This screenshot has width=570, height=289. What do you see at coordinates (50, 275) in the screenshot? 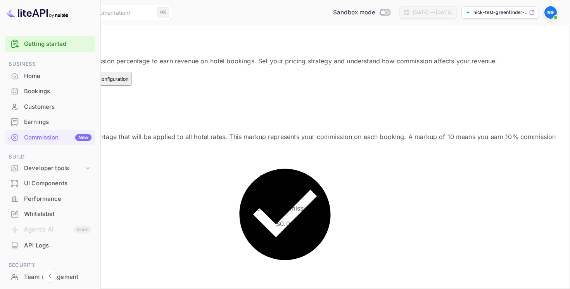
I see `button: Collapse navigation` at bounding box center [50, 275].